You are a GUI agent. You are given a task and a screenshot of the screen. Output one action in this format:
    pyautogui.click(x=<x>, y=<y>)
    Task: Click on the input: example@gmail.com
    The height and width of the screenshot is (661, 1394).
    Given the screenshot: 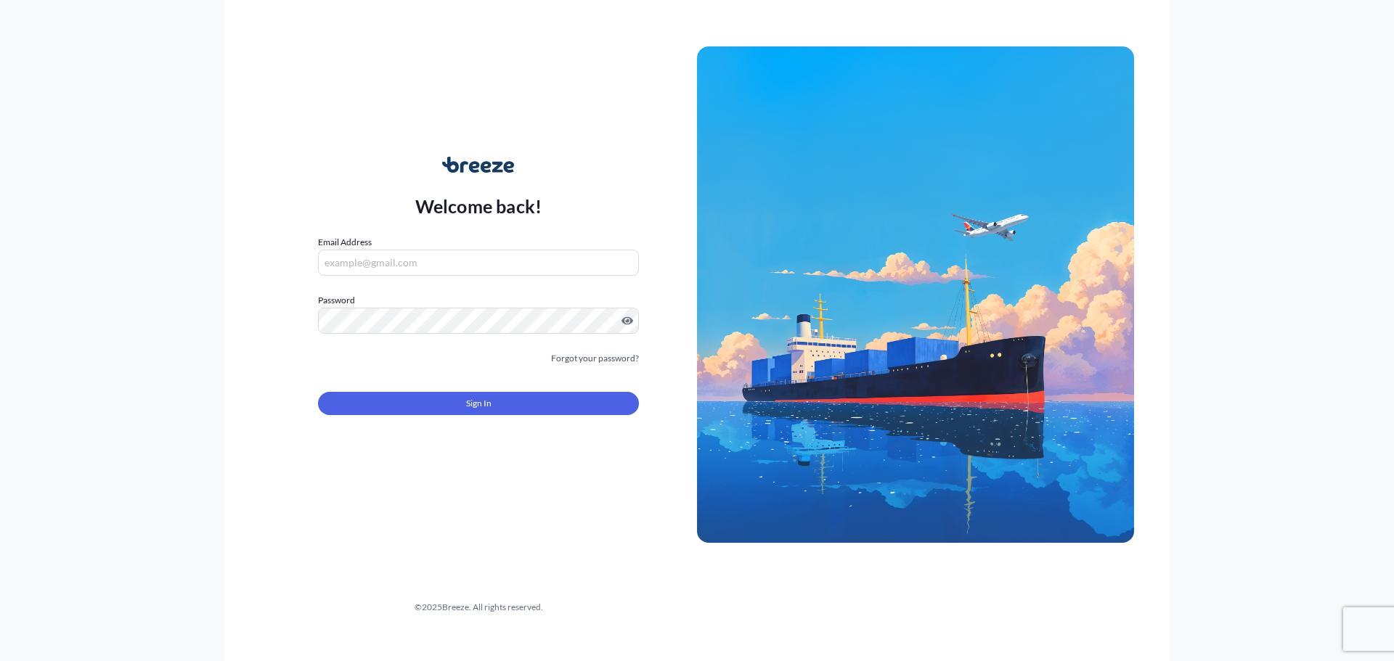 What is the action you would take?
    pyautogui.click(x=479, y=263)
    